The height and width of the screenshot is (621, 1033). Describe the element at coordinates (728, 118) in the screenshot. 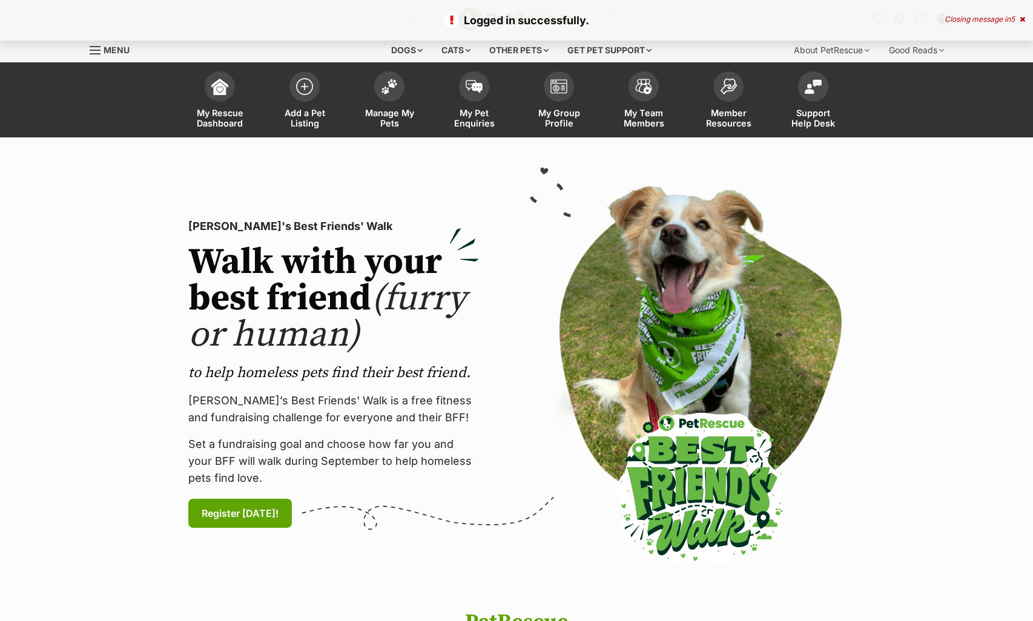

I see `span: Member Resources` at that location.